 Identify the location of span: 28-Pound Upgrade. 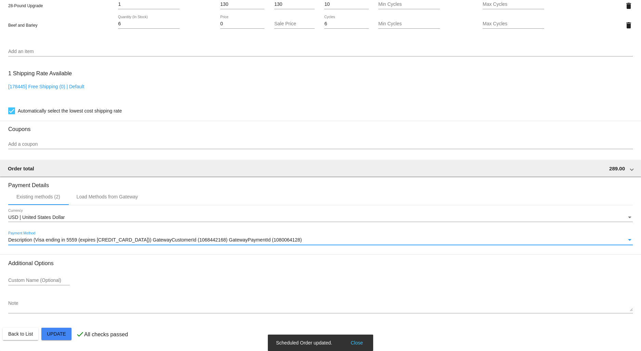
(25, 6).